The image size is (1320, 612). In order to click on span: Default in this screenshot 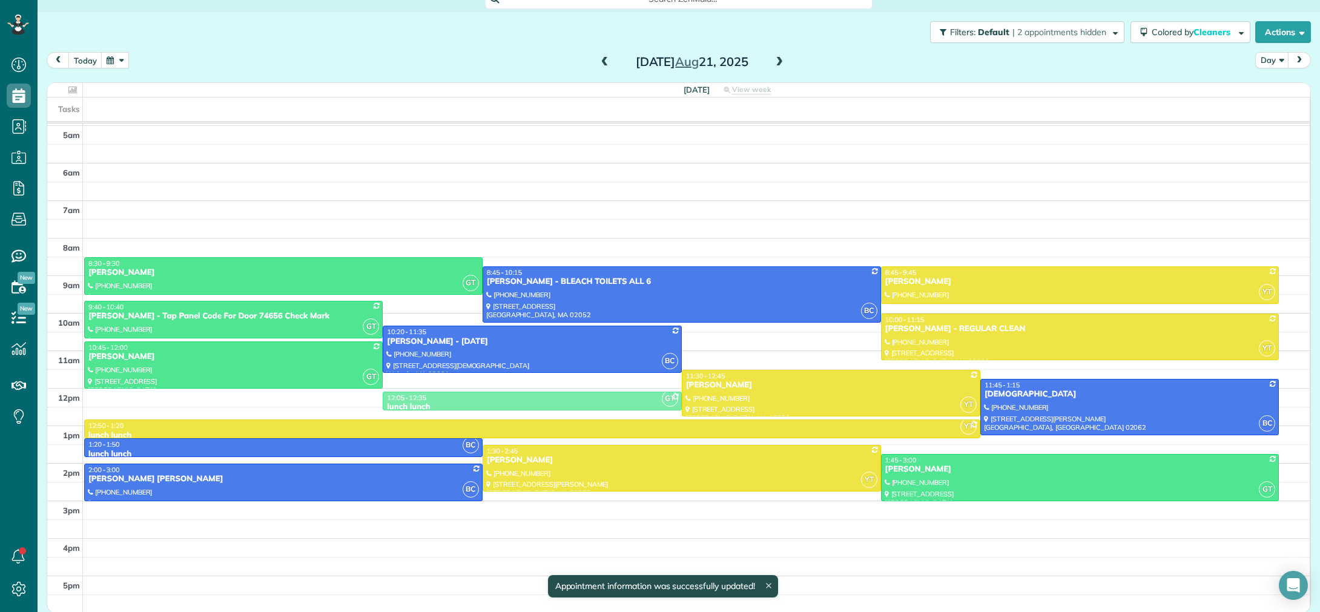, I will do `click(993, 32)`.